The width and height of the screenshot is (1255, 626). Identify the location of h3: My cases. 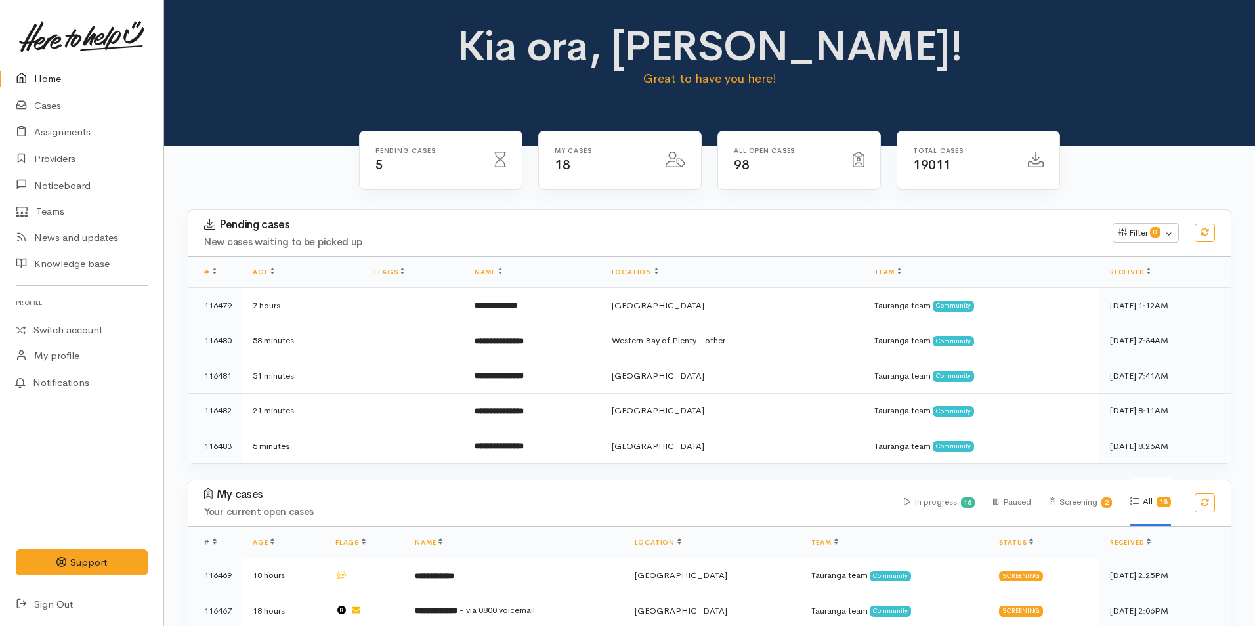
(546, 495).